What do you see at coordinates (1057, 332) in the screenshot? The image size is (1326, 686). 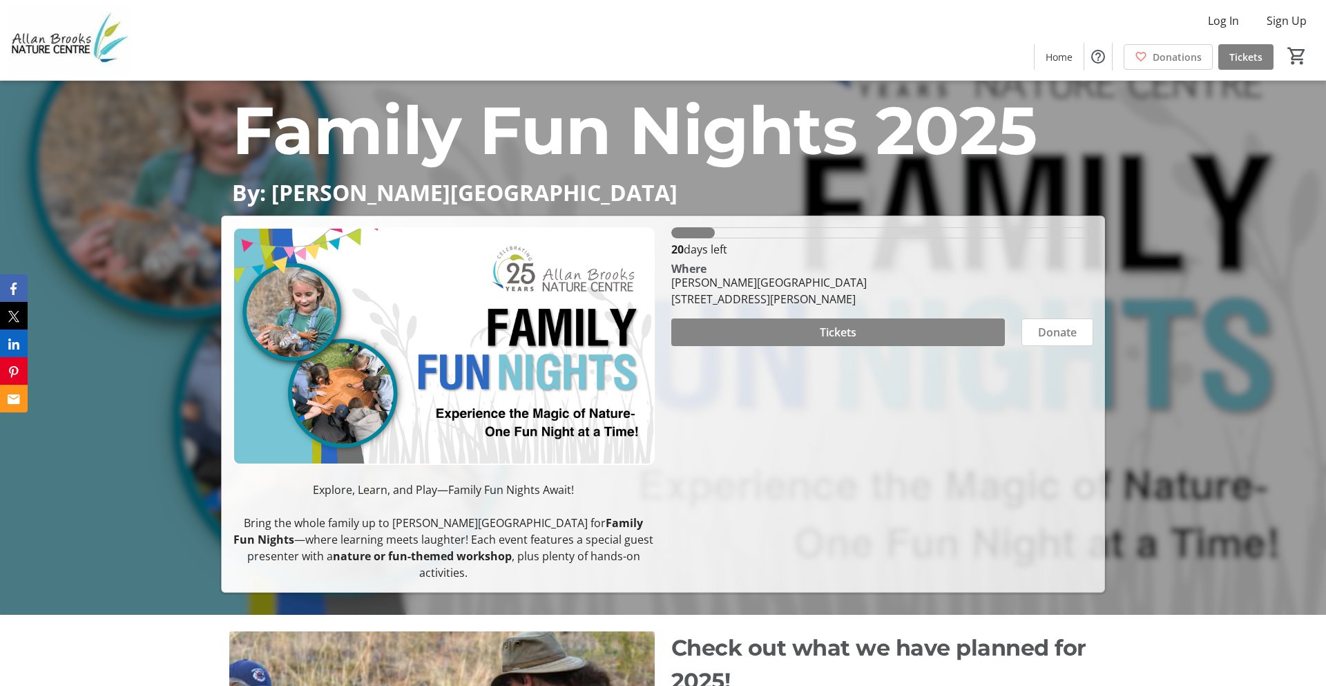 I see `button: Donate` at bounding box center [1057, 332].